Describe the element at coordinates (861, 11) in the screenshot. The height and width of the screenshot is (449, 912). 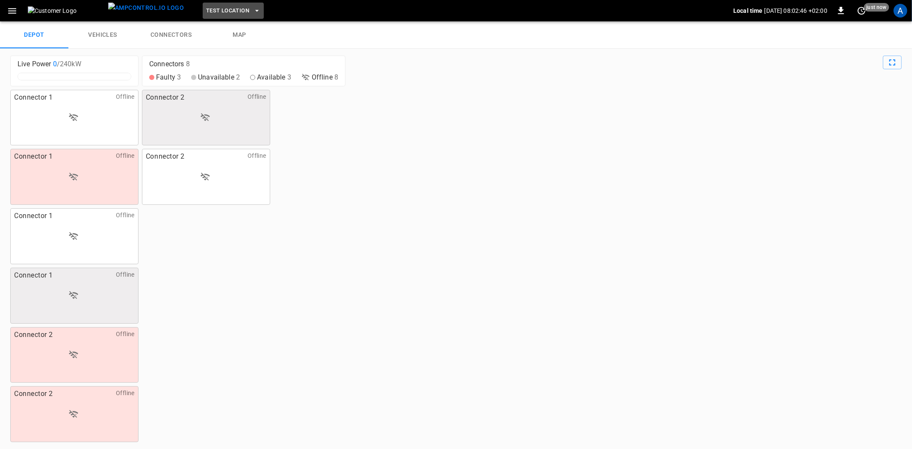
I see `button: set refresh interval` at that location.